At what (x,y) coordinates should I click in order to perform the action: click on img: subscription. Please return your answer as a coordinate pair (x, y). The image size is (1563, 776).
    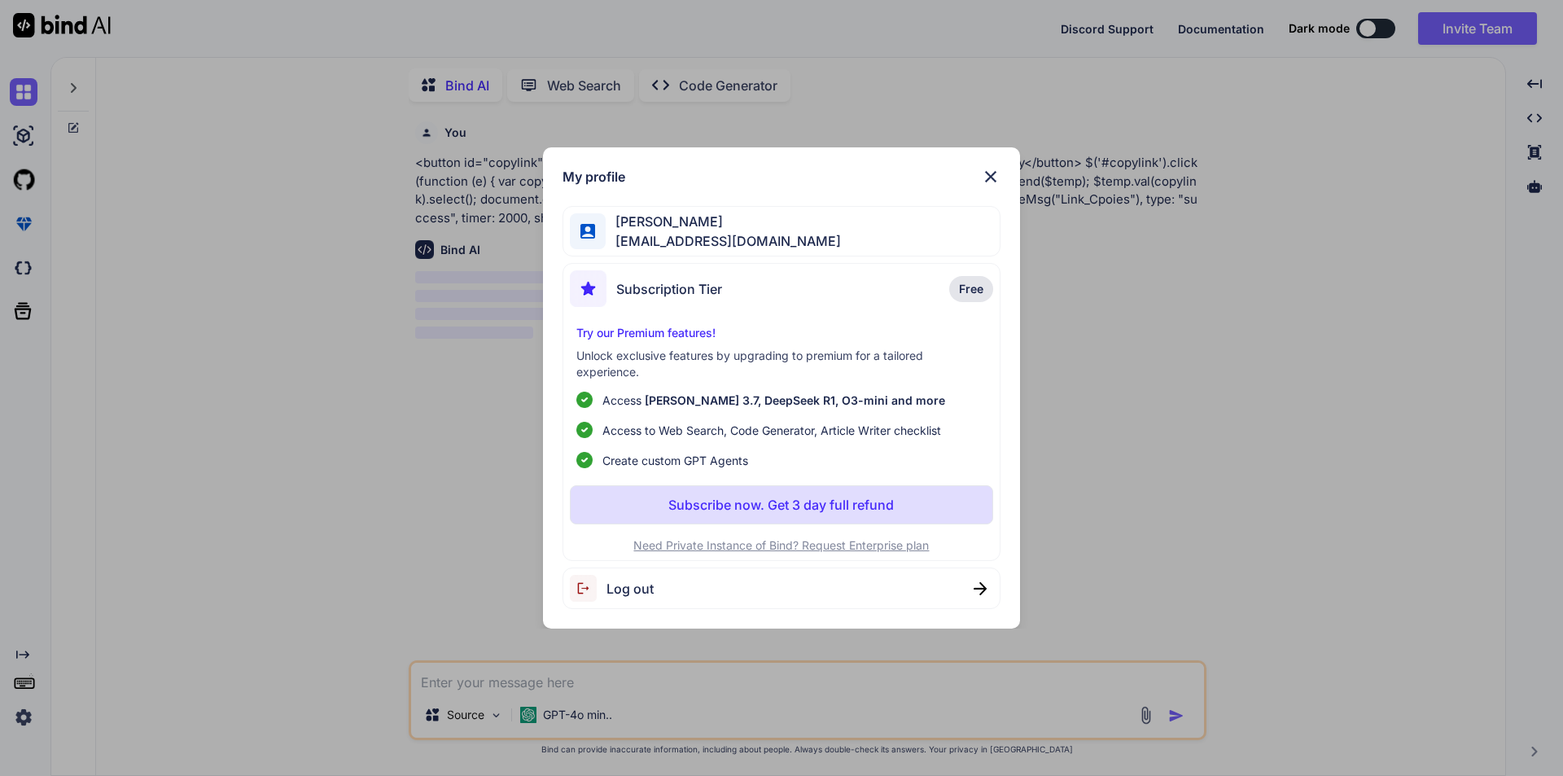
    Looking at the image, I should click on (588, 288).